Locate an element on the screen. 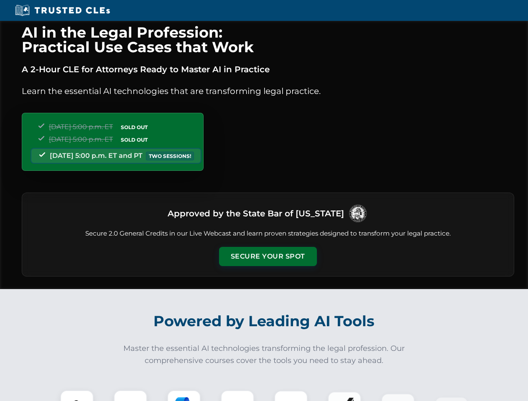 The width and height of the screenshot is (528, 401). p: Learn the essential AI technologies that are transforming legal practice. is located at coordinates (268, 91).